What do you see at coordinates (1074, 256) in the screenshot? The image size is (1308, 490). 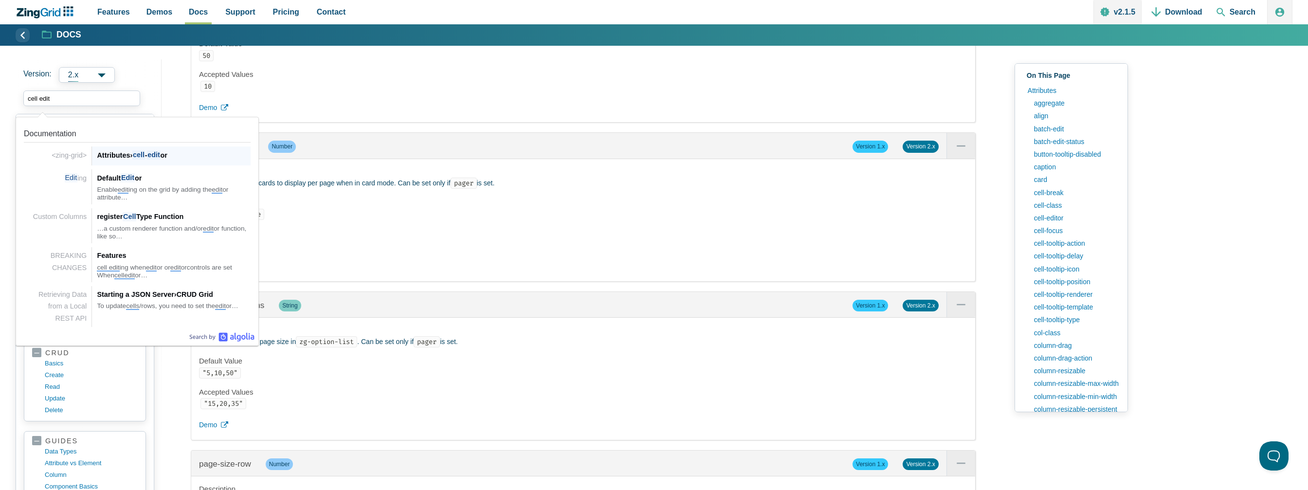 I see `a: cell-tooltip-delay` at bounding box center [1074, 256].